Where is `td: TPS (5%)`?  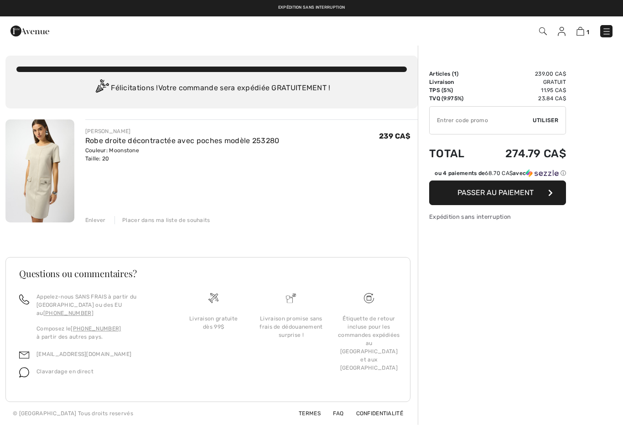
td: TPS (5%) is located at coordinates (454, 90).